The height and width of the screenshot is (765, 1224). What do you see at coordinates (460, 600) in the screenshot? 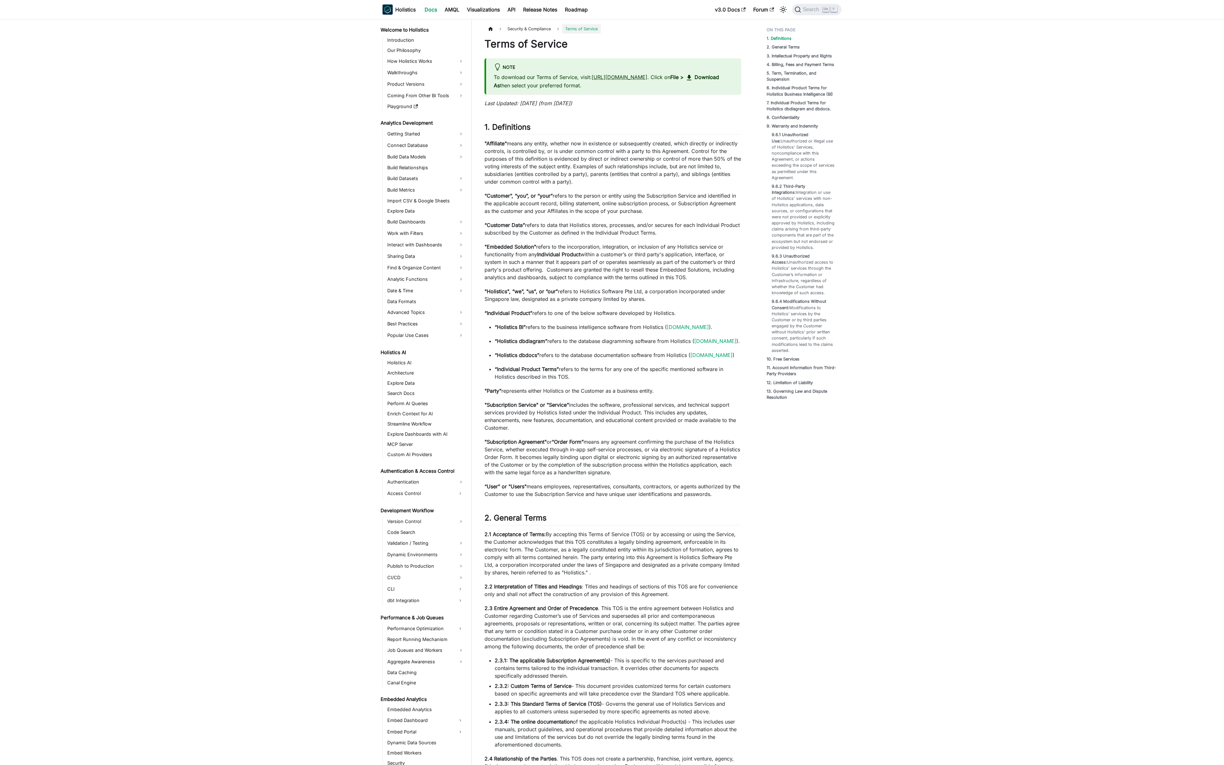
I see `button: Expand sidebar category 'dbt Integration'` at bounding box center [460, 600].